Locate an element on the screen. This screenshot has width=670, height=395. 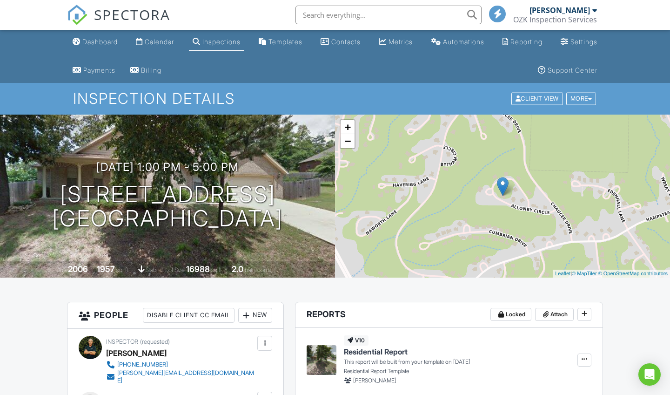
span: sq. ft. is located at coordinates (123, 269).